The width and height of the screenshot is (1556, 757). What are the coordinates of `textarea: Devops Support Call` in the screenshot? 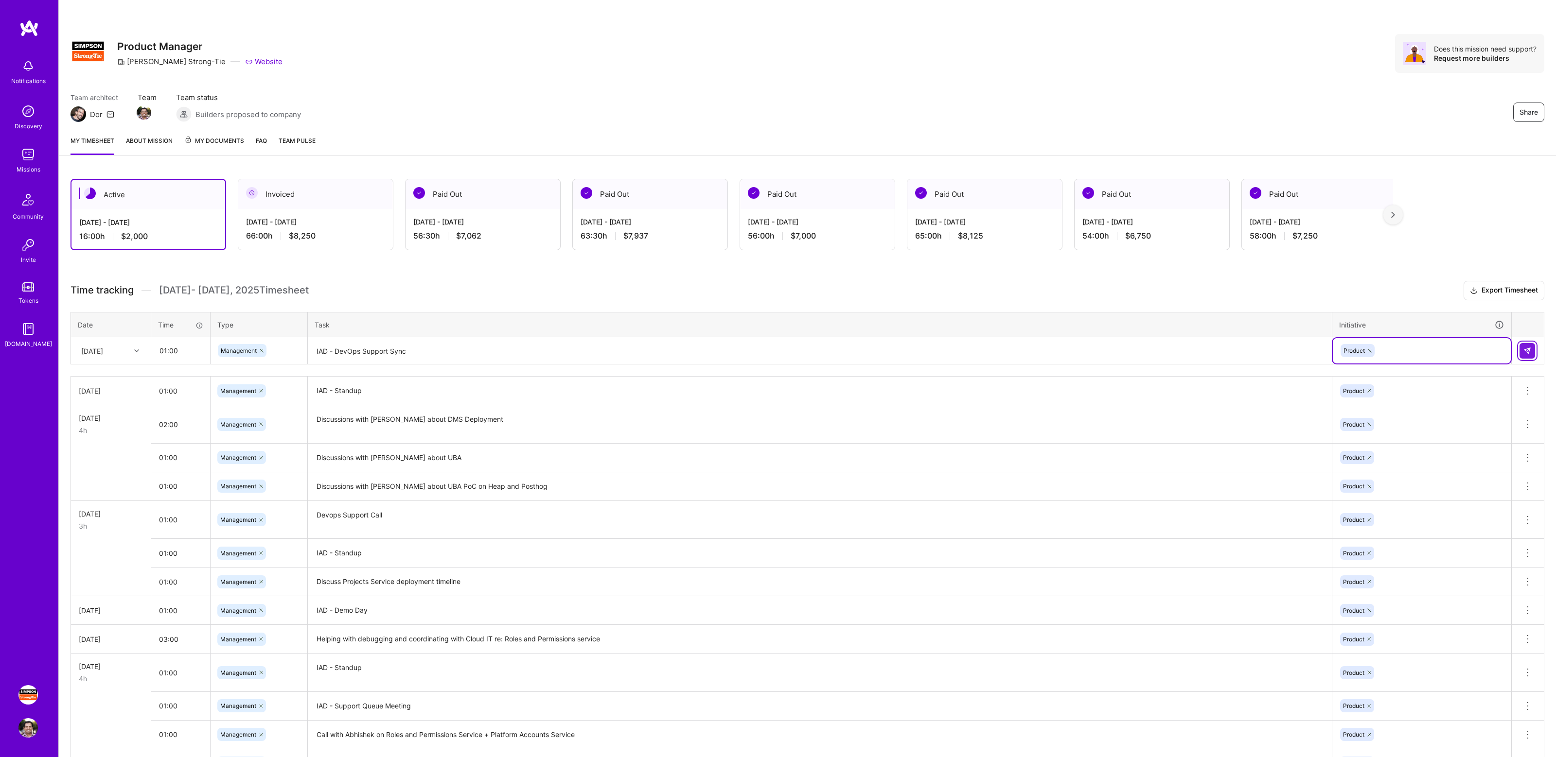 It's located at (820, 520).